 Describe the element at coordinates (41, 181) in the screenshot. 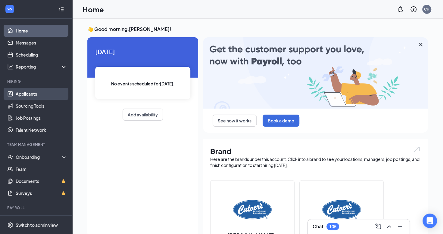

I see `a: DocumentsCrown` at that location.